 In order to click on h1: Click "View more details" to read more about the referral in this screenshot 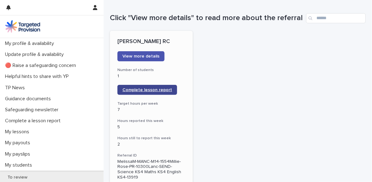, I will do `click(207, 18)`.